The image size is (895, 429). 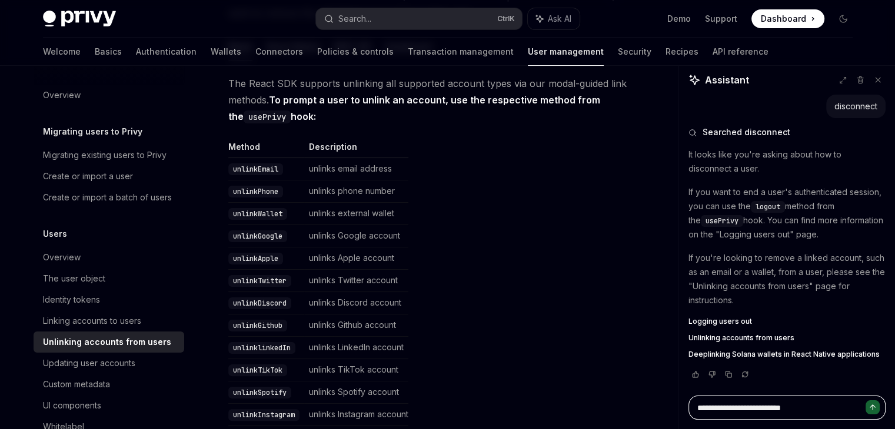 What do you see at coordinates (786, 355) in the screenshot?
I see `a: Deeplinking Solana wallets in React Native applications` at bounding box center [786, 355].